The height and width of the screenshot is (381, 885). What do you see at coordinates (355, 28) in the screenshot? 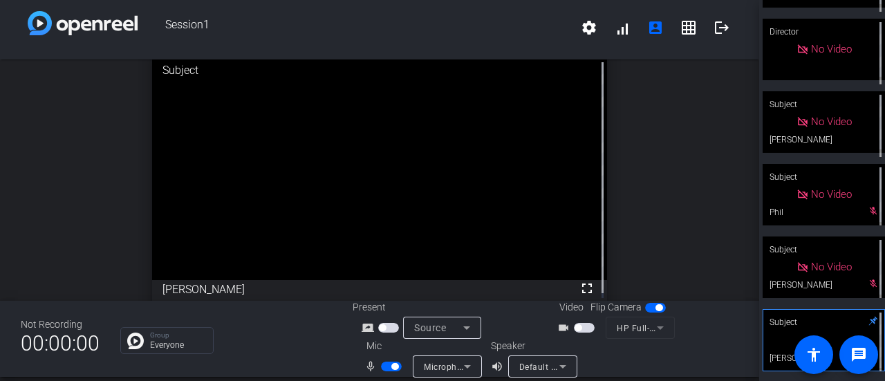
I see `span: Session1` at bounding box center [355, 28].